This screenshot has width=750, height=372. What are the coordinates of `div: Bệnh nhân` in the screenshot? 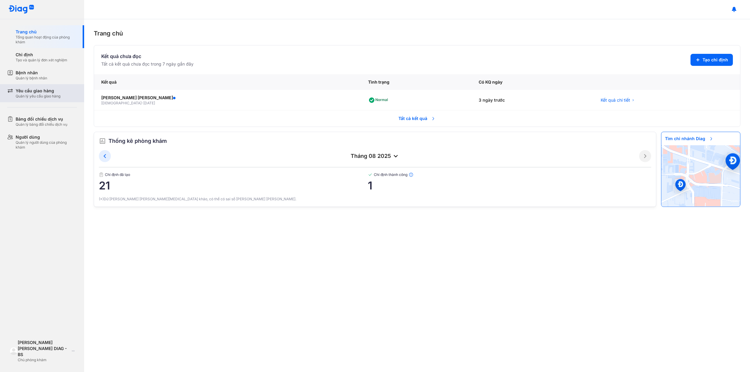 It's located at (31, 73).